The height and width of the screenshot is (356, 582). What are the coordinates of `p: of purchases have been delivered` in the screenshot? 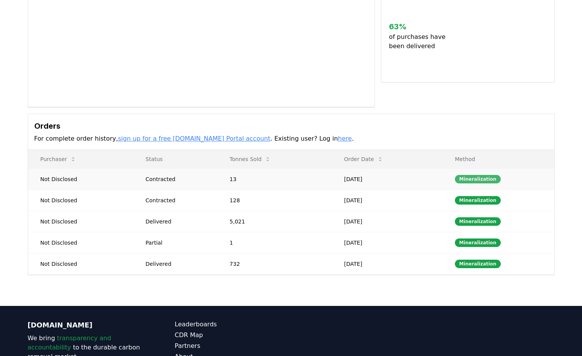 It's located at (420, 42).